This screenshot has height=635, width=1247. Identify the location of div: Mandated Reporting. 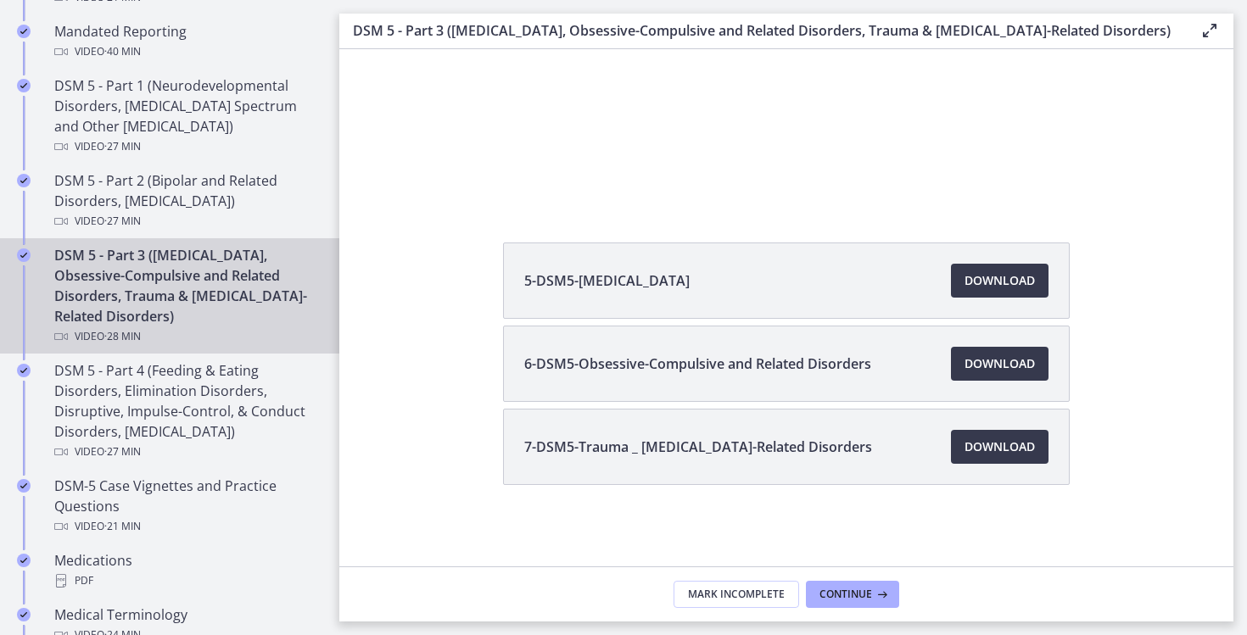
(187, 42).